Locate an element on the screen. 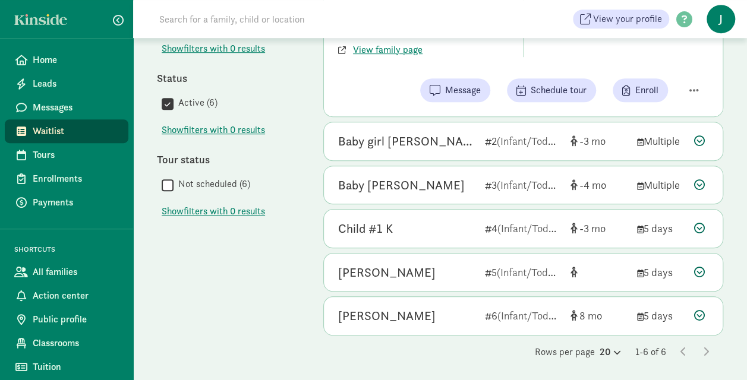 The image size is (747, 380). a: Tuition is located at coordinates (67, 367).